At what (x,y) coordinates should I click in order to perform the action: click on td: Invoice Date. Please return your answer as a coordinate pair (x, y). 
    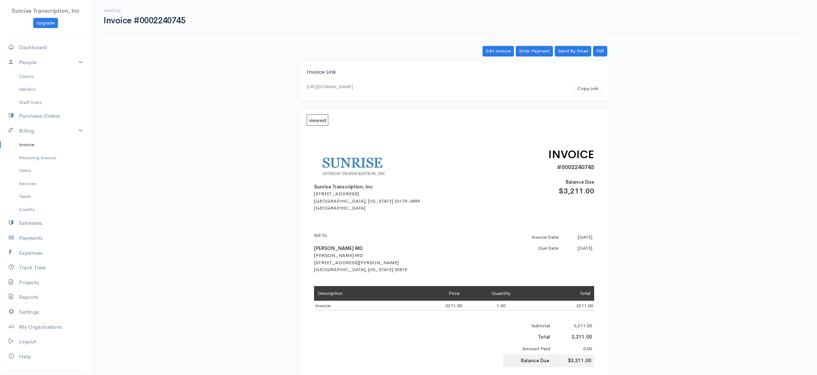
    Looking at the image, I should click on (531, 237).